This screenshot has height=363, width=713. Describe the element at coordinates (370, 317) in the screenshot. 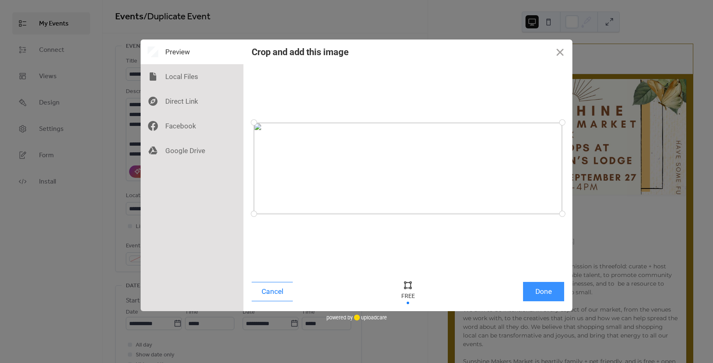

I see `a: uploadcare` at that location.